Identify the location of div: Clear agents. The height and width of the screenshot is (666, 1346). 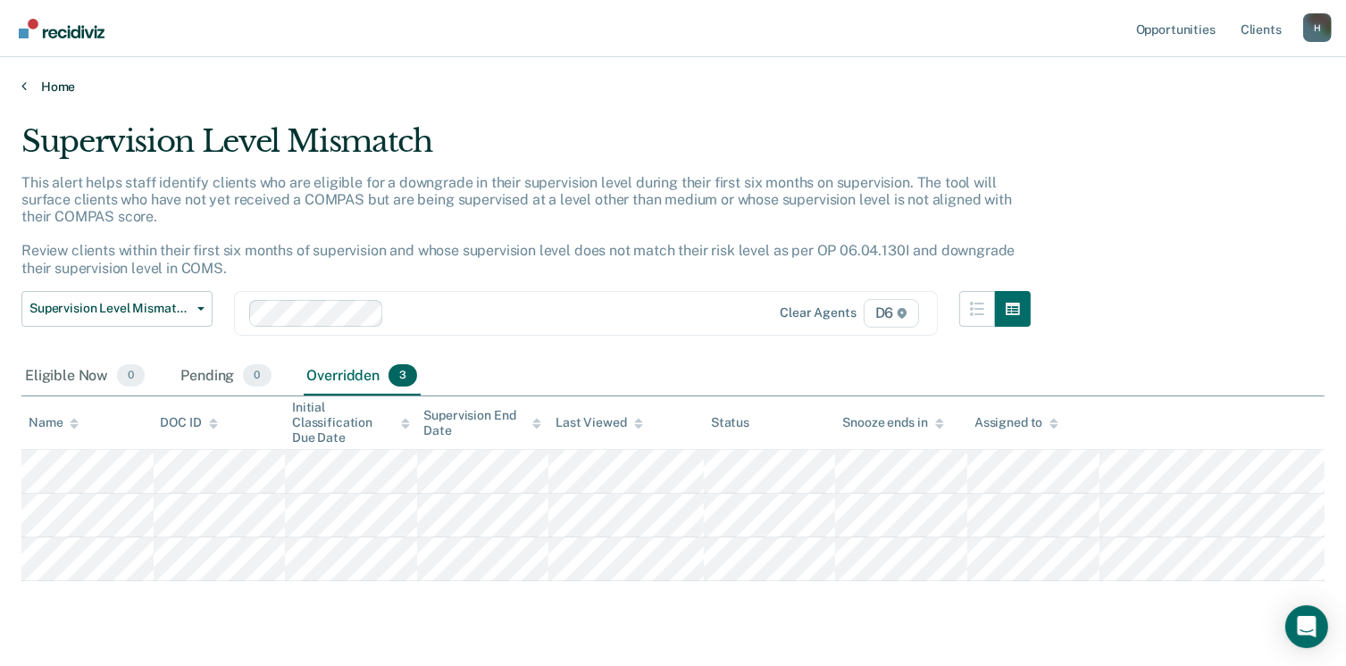
(817, 313).